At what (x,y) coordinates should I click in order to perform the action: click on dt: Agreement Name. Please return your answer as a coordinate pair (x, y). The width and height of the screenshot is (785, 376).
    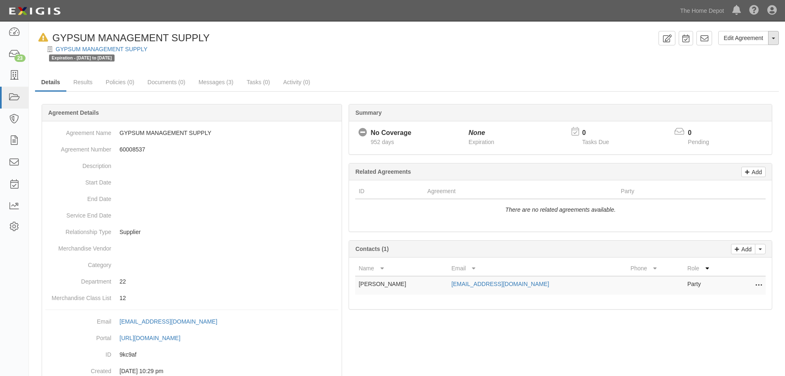
    Looking at the image, I should click on (78, 131).